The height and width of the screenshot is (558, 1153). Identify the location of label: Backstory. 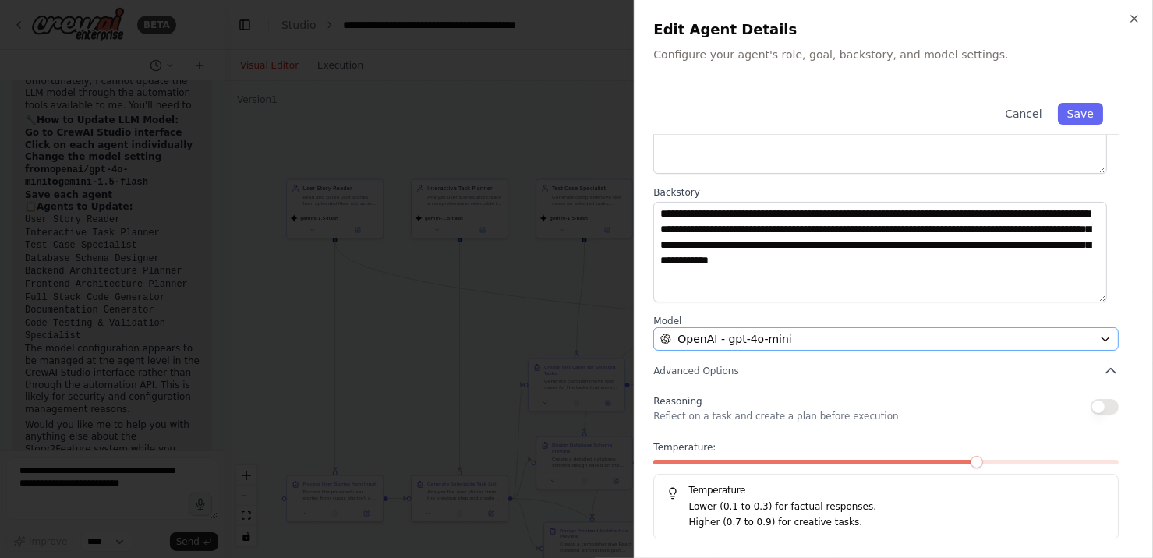
(885, 192).